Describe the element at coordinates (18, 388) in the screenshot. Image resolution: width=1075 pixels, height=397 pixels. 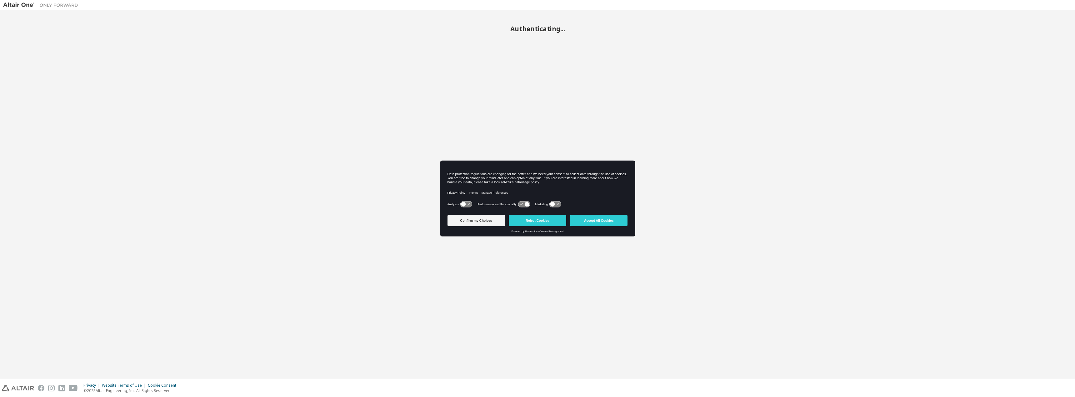
I see `img: altair_logo.svg` at that location.